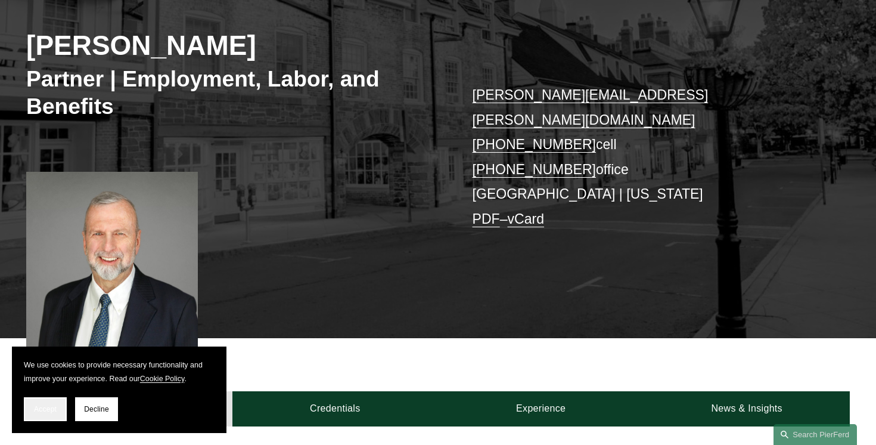  What do you see at coordinates (746, 408) in the screenshot?
I see `a: News & Insights` at bounding box center [746, 408].